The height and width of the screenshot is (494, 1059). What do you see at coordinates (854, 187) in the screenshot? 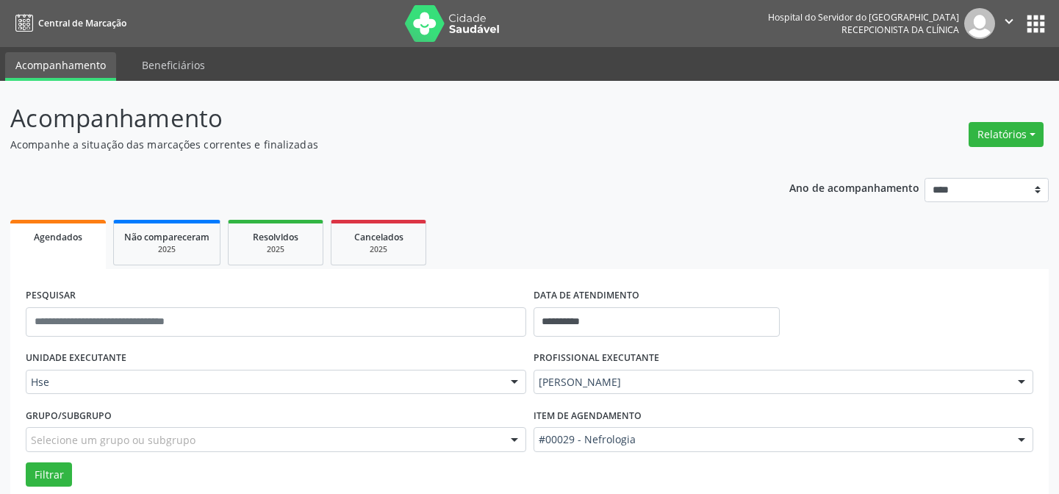
I see `p: Ano de acompanhamento` at bounding box center [854, 187].